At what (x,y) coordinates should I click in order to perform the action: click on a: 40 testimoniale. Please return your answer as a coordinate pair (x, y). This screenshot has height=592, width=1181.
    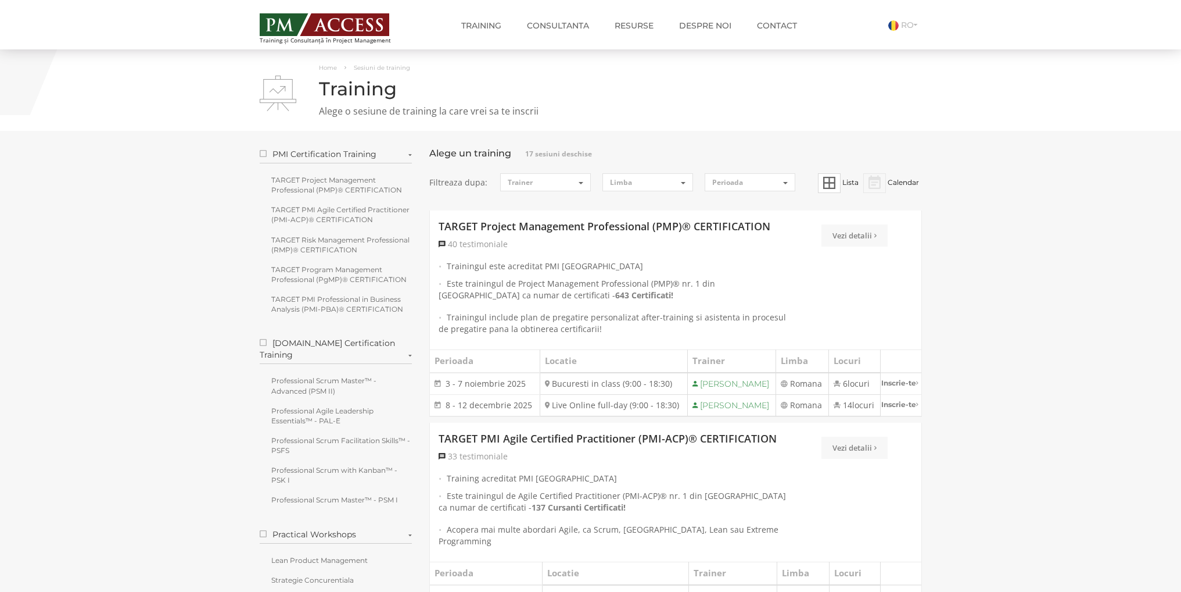
    Looking at the image, I should click on (473, 244).